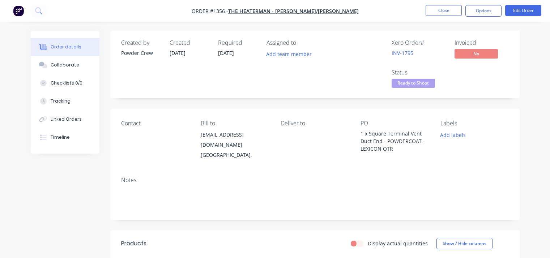  Describe the element at coordinates (476, 53) in the screenshot. I see `span: No` at that location.